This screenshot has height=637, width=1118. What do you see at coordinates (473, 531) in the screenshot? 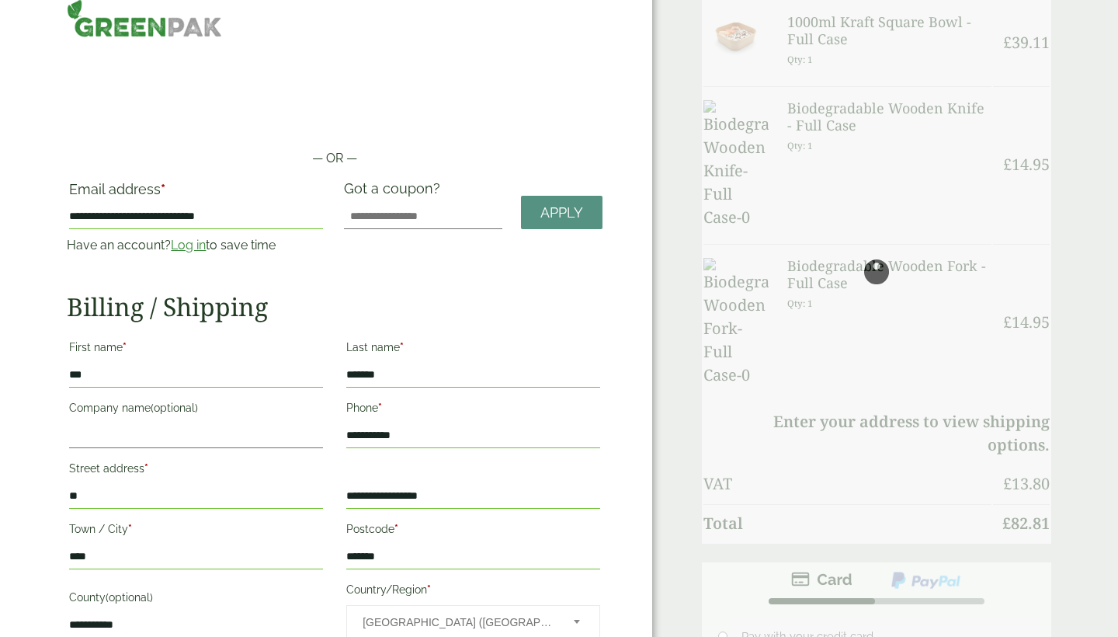
I see `label: Postcode` at bounding box center [473, 531].